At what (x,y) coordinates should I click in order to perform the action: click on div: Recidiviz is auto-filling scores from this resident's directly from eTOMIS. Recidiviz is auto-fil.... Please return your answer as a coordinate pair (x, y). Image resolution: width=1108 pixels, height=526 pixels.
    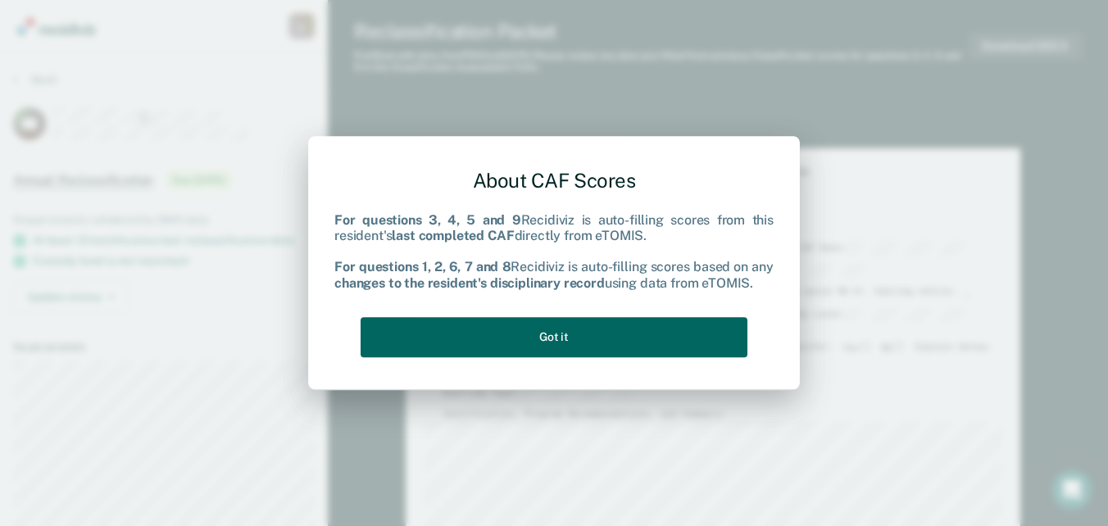
    Looking at the image, I should click on (554, 252).